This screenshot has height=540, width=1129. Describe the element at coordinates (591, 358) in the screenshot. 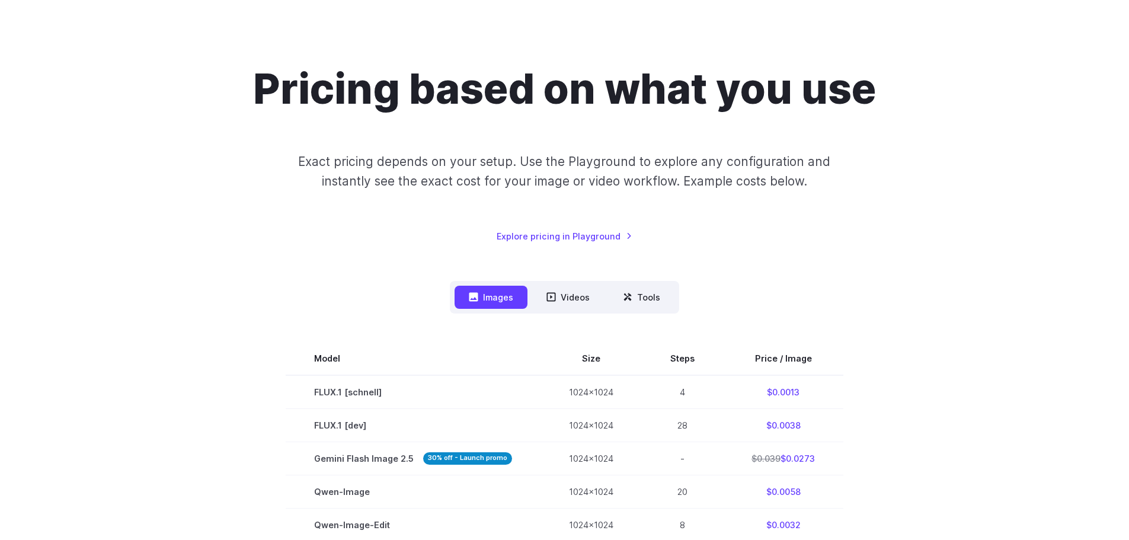

I see `th: Size` at that location.